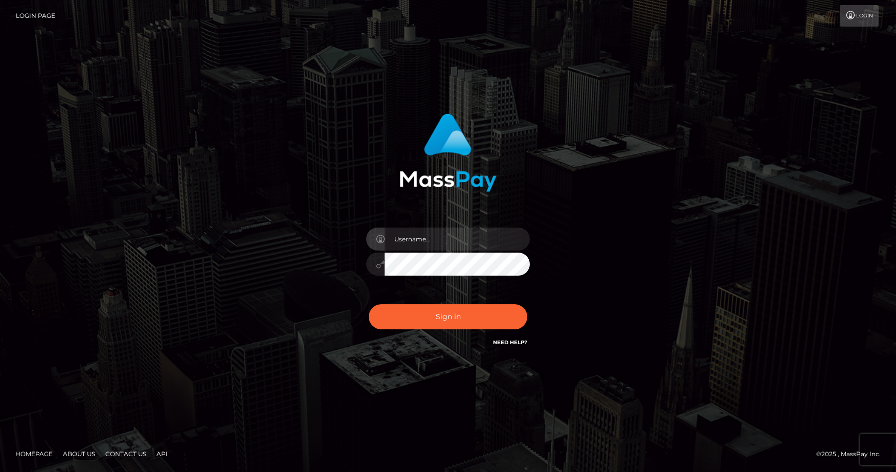 The width and height of the screenshot is (896, 472). I want to click on img: MassPay Login, so click(448, 152).